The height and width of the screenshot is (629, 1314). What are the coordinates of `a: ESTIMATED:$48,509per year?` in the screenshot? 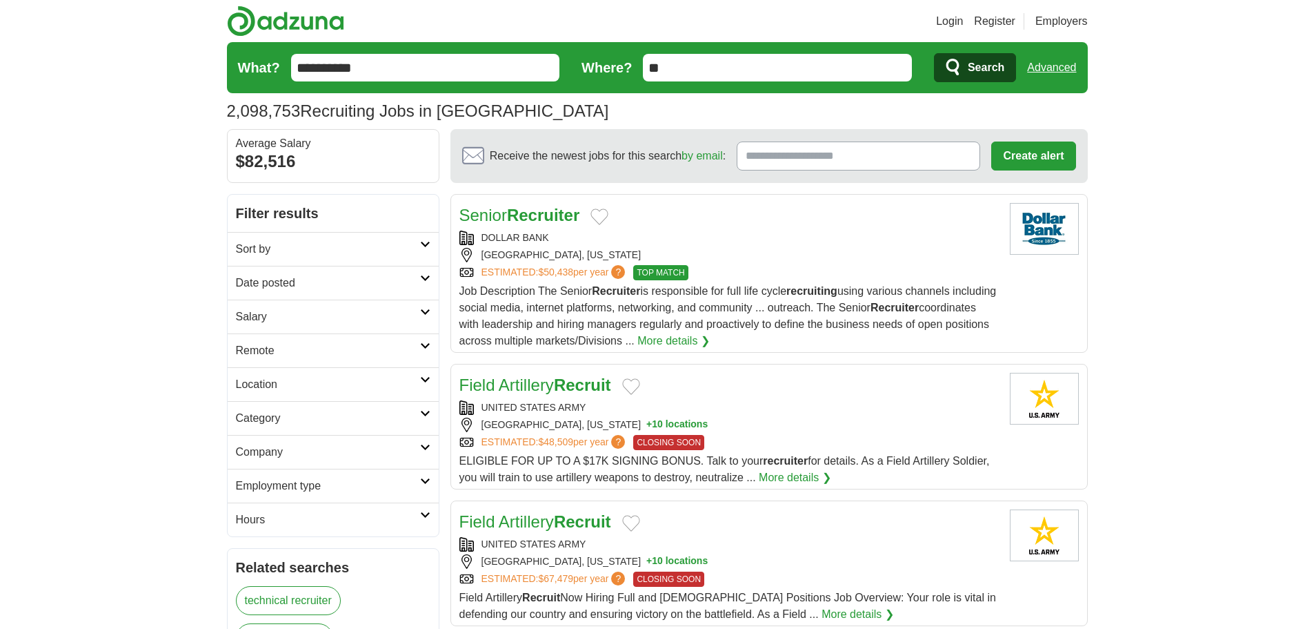 It's located at (555, 442).